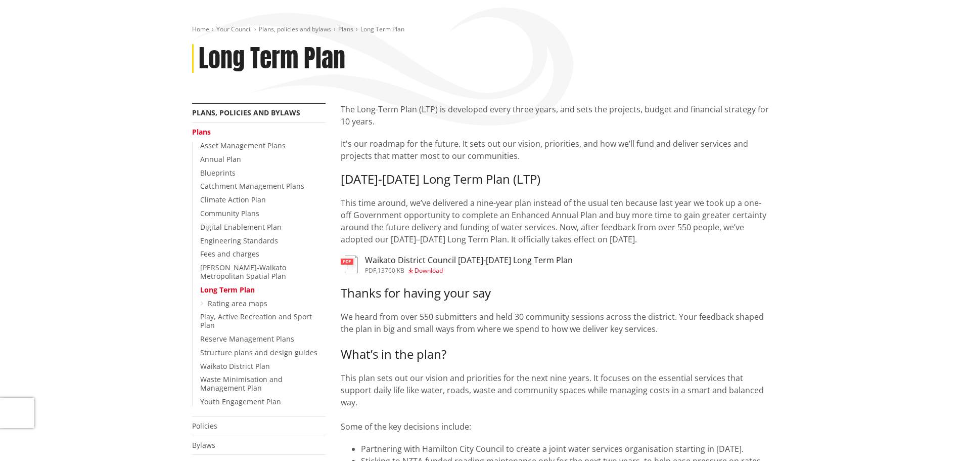 The image size is (963, 461). What do you see at coordinates (556, 293) in the screenshot?
I see `h3: Thanks for having your say` at bounding box center [556, 293].